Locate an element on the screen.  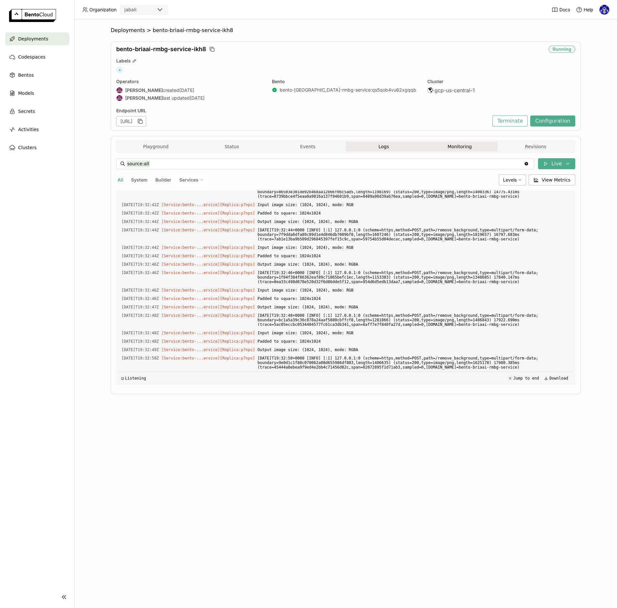
input: Selected jabali. is located at coordinates (138, 10).